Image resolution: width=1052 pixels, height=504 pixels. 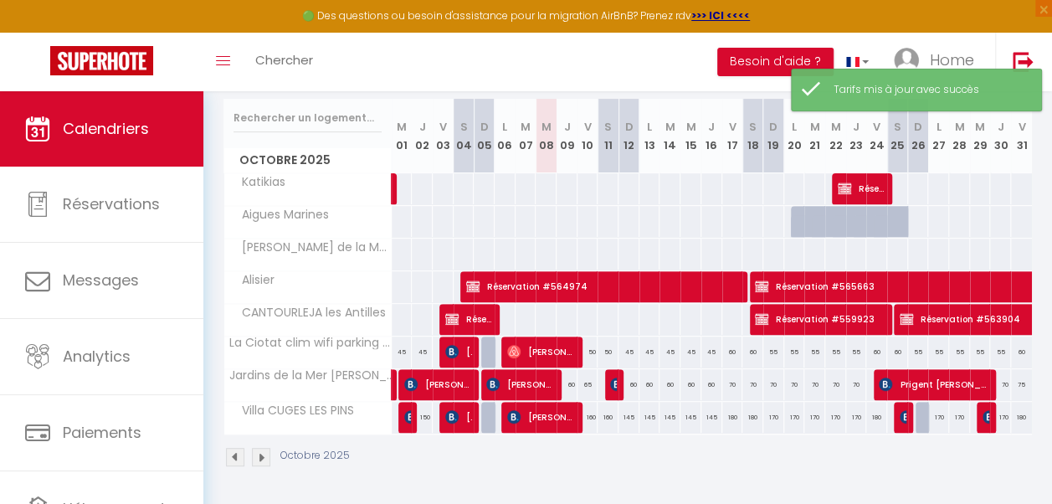 I want to click on div: Tarifs mis à jour avec succès, so click(x=929, y=90).